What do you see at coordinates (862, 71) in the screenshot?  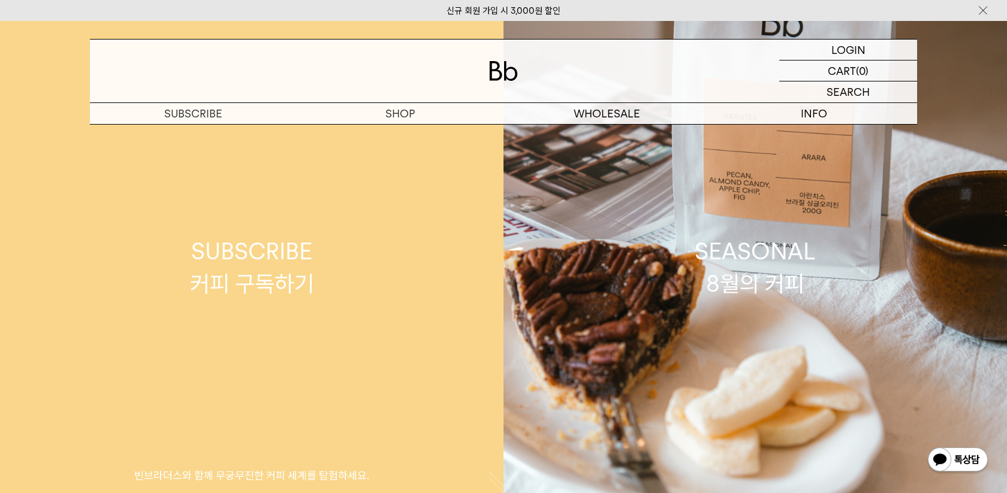 I see `p: (0)` at bounding box center [862, 71].